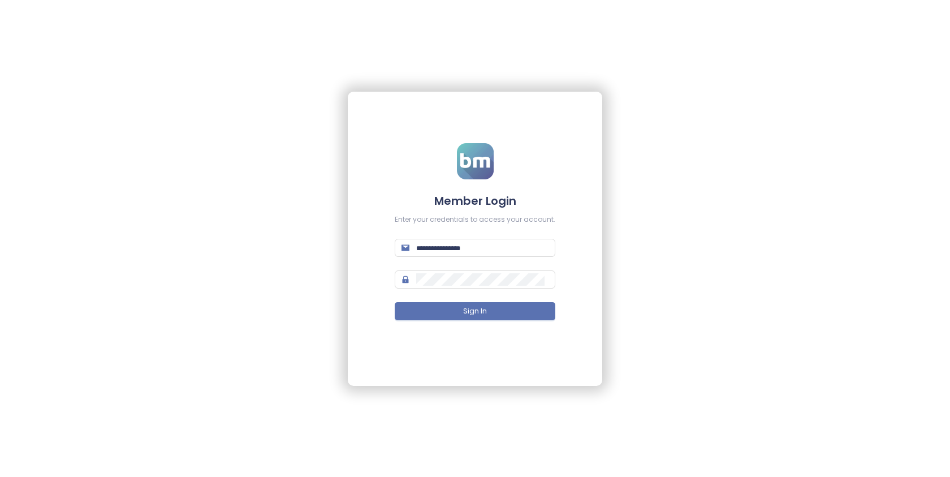 This screenshot has height=477, width=950. Describe the element at coordinates (475, 219) in the screenshot. I see `div: Enter your credentials to access your account.` at that location.